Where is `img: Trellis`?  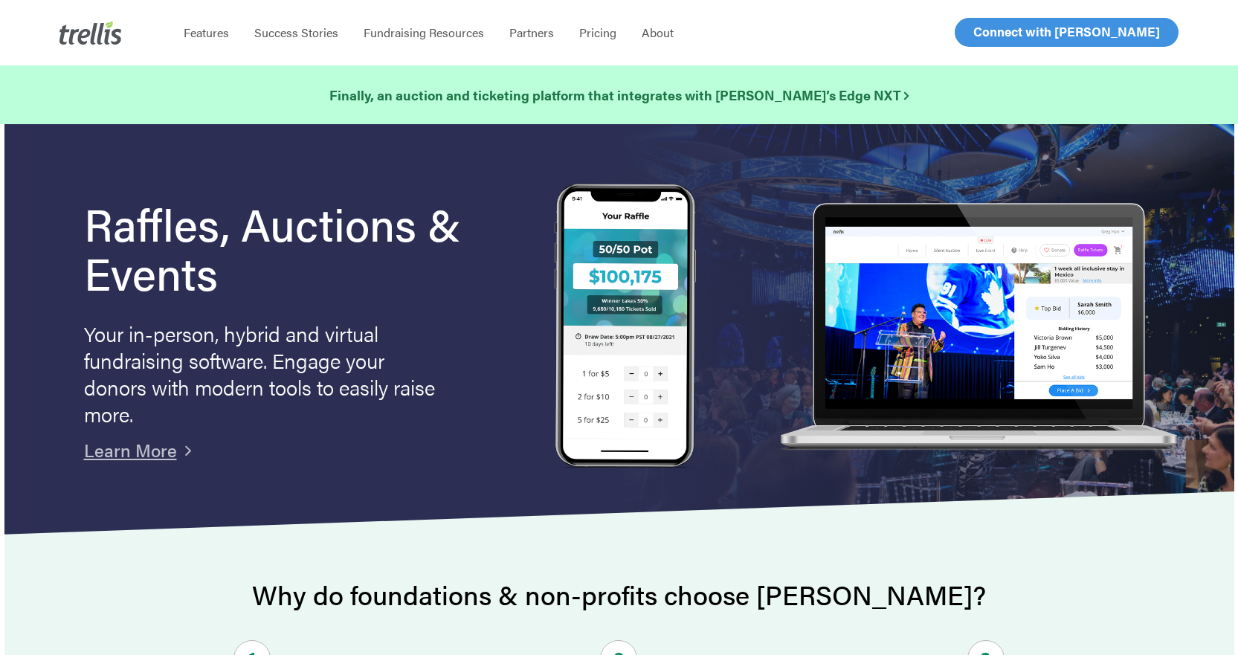 img: Trellis is located at coordinates (91, 33).